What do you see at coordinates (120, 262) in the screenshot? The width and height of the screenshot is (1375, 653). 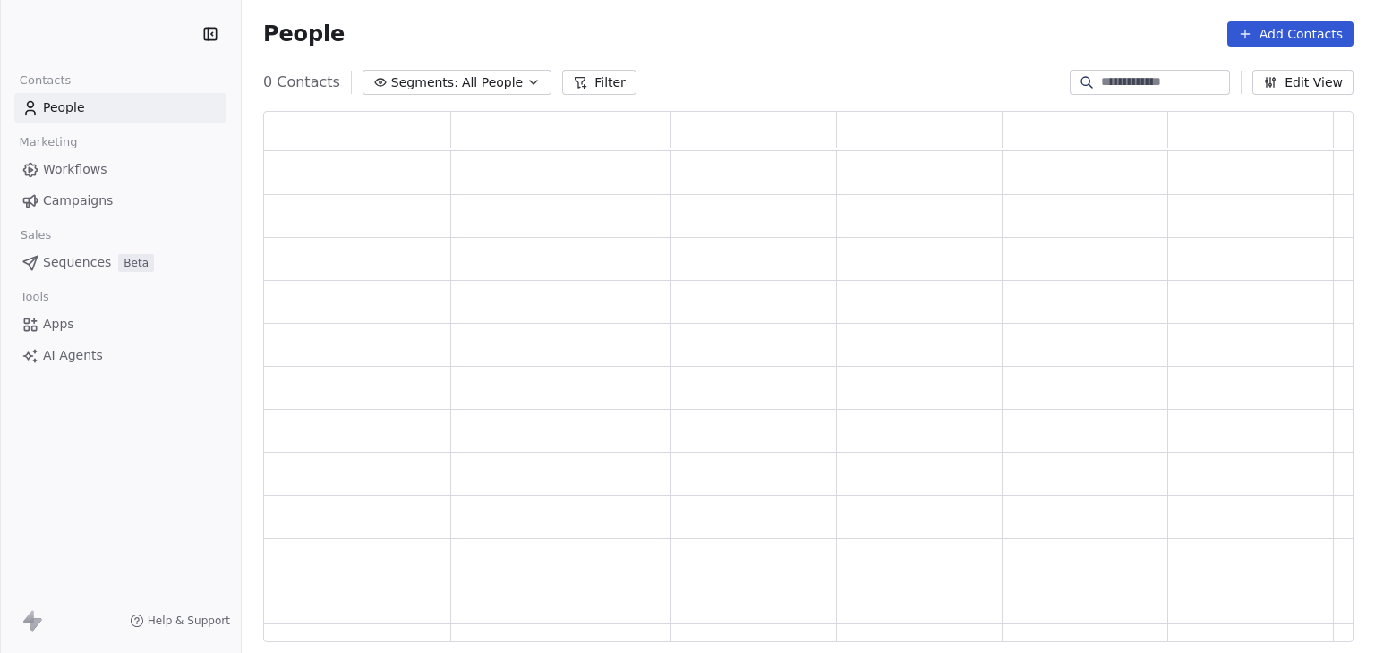 I see `a: SequencesBeta` at bounding box center [120, 262].